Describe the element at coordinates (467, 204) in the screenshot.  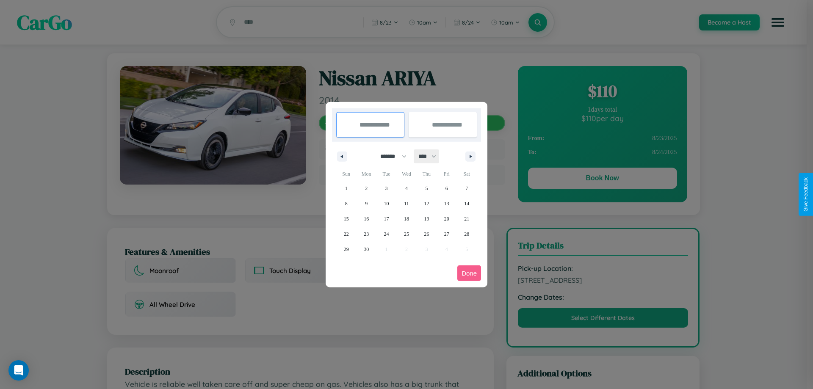
I see `button: 14` at that location.